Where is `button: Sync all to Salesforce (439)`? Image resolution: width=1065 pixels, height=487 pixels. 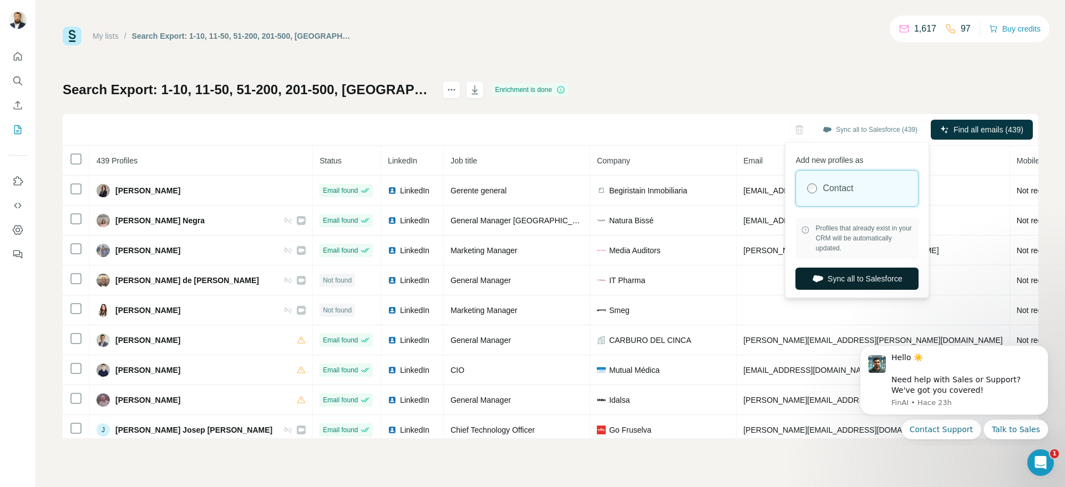 button: Sync all to Salesforce (439) is located at coordinates (870, 130).